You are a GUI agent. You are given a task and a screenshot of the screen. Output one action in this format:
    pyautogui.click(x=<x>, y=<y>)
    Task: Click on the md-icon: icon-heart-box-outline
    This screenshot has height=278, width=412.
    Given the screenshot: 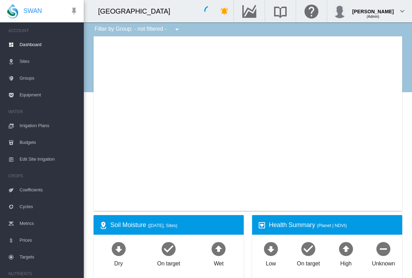 What is the action you would take?
    pyautogui.click(x=262, y=225)
    